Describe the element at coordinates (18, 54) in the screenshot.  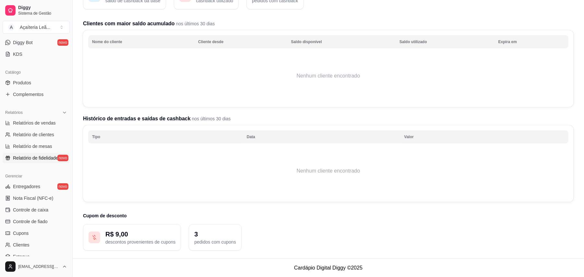
I see `span: KDS` at that location.